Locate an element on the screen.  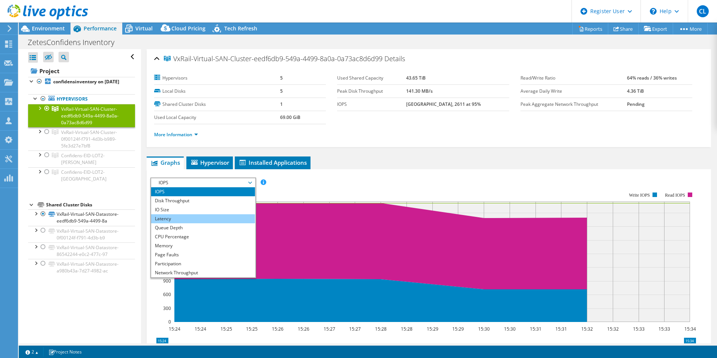
span: VxRail-Virtual-SAN-Cluster-0f00124f-f791-4d3b-b989-5fe3d27e7bf8 is located at coordinates (89, 139).